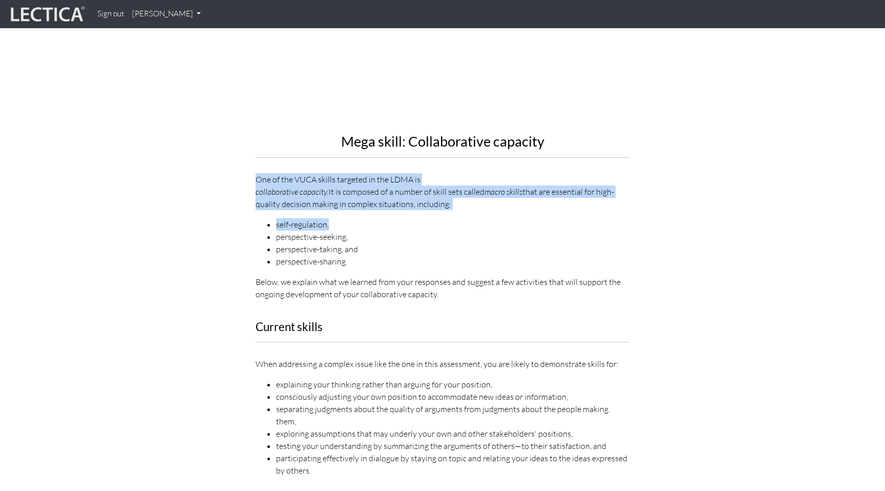 Image resolution: width=885 pixels, height=491 pixels. Describe the element at coordinates (443, 288) in the screenshot. I see `p: Below, we explain what we learned from your responses and suggest a few activities that will supp...` at that location.